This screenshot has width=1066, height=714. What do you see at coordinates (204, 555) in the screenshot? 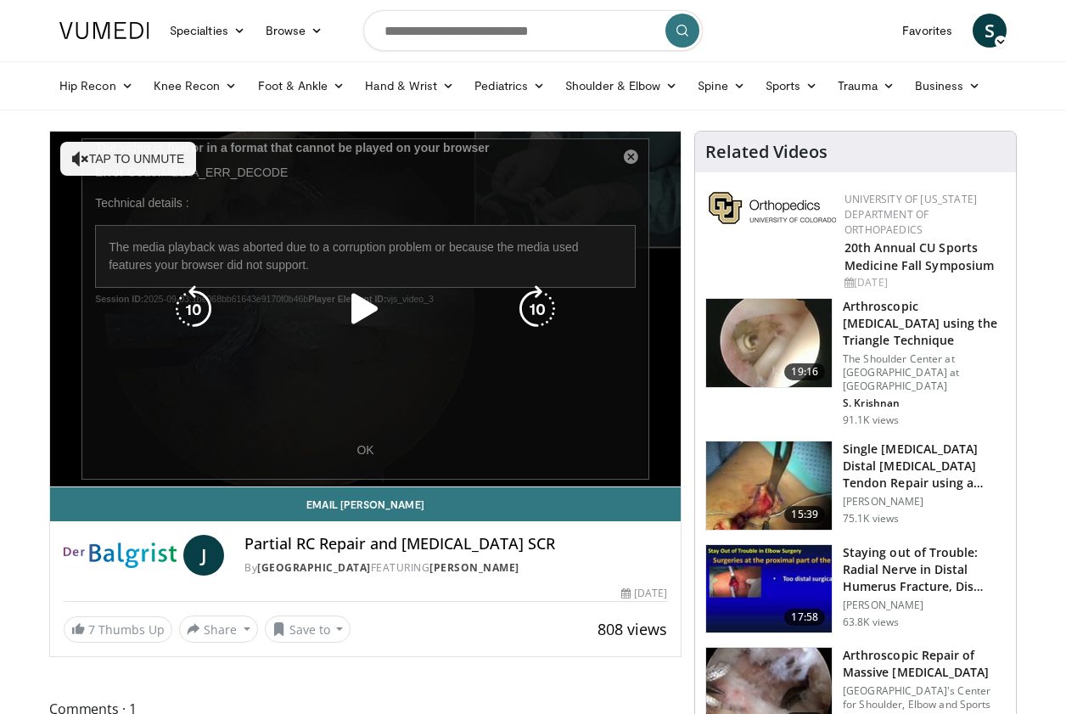
I see `span: J` at bounding box center [204, 555].